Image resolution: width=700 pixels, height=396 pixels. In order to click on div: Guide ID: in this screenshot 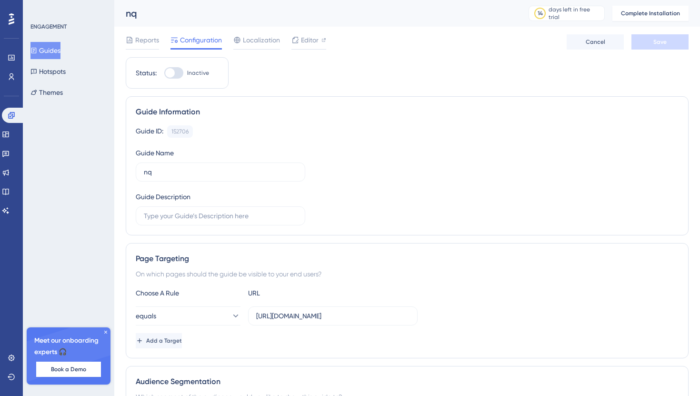, I will do `click(150, 131)`.